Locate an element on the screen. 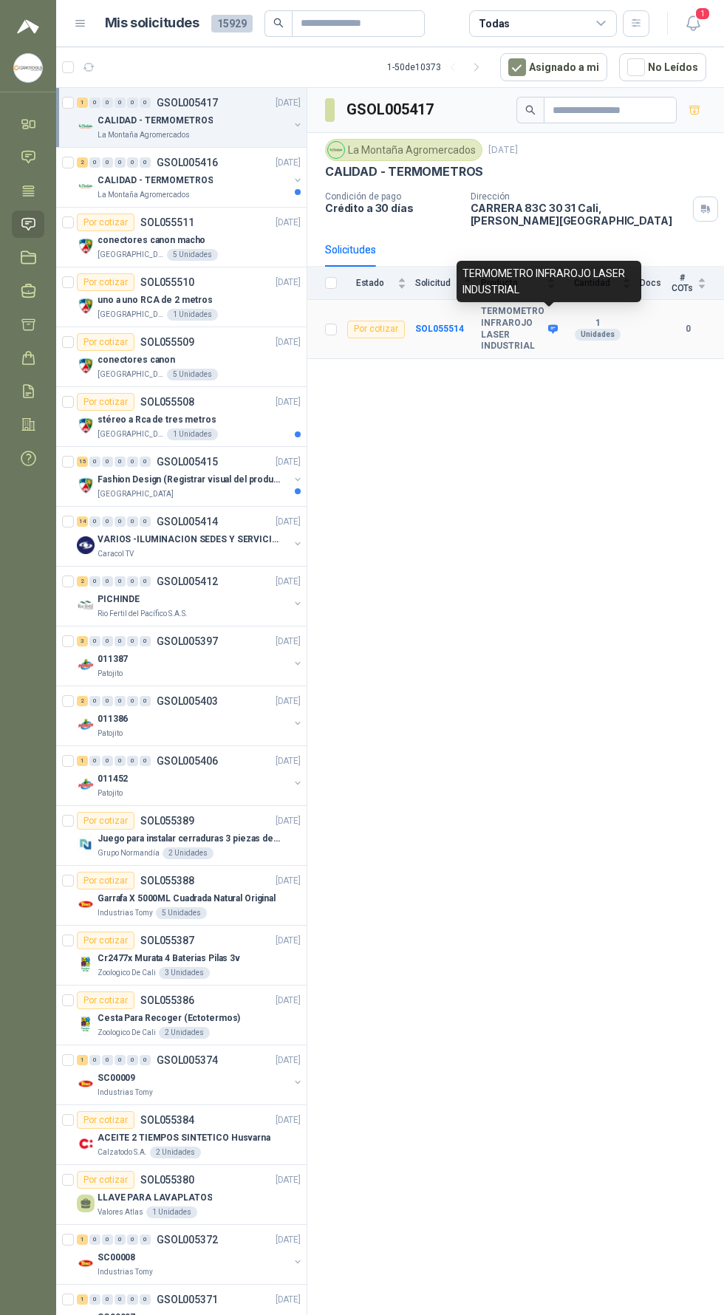  p: SOL055388 is located at coordinates (167, 881).